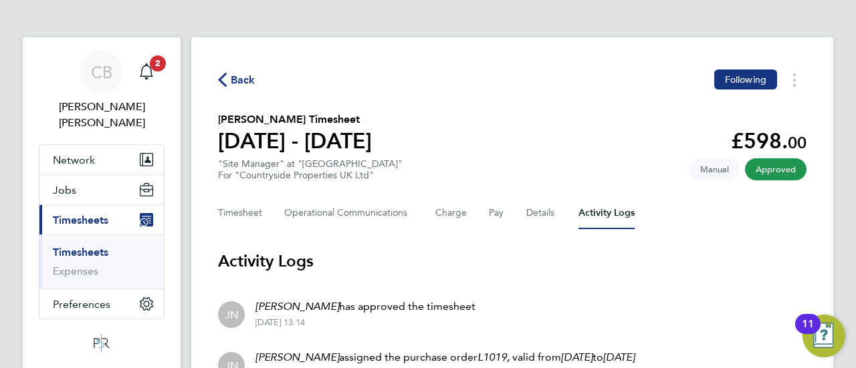 The height and width of the screenshot is (368, 856). What do you see at coordinates (102, 190) in the screenshot?
I see `button: Jobs` at bounding box center [102, 190].